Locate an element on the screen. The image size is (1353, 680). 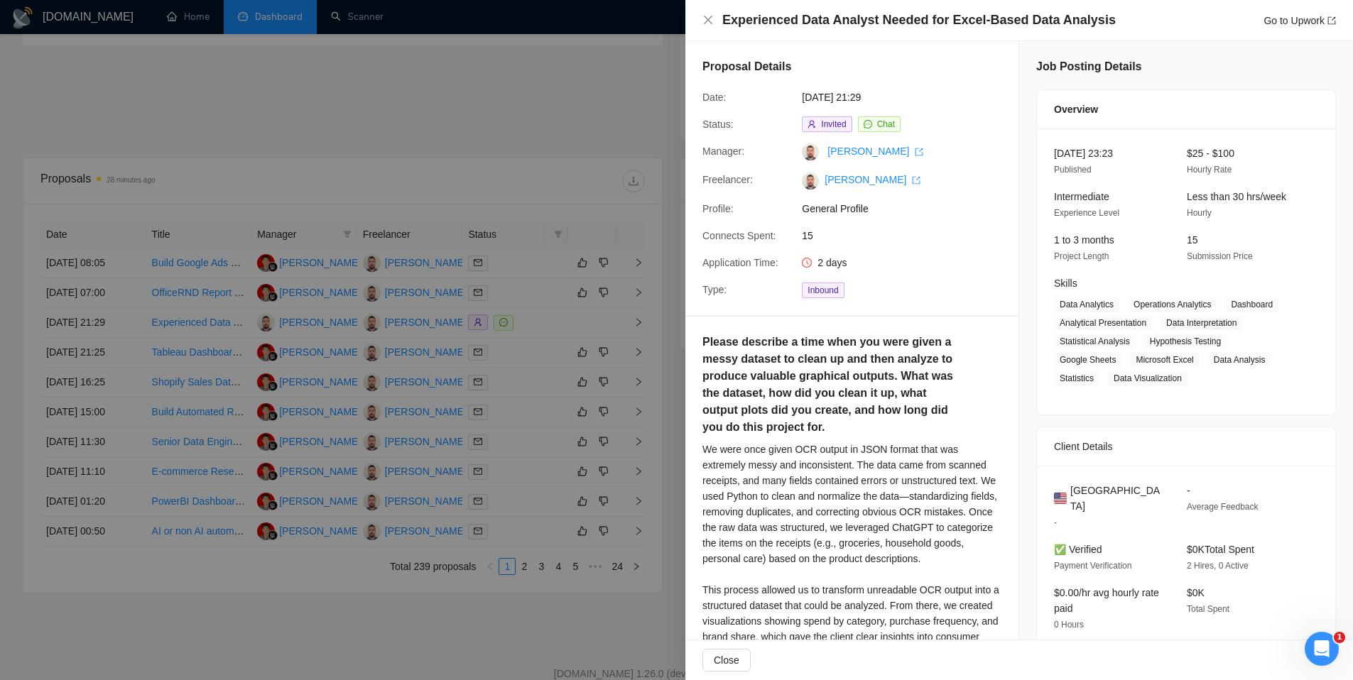
span: Manager: is located at coordinates (723, 151).